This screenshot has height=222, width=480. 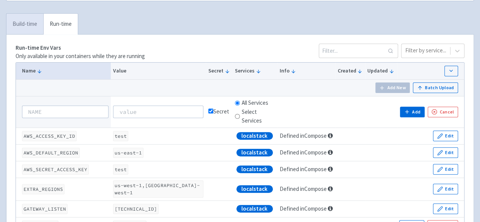 What do you see at coordinates (55, 169) in the screenshot?
I see `code: AWS_SECRET_ACCESS_KEY` at bounding box center [55, 169].